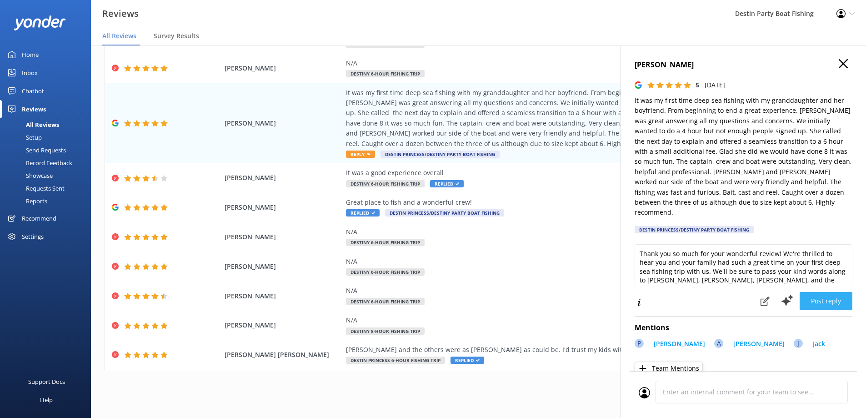 This screenshot has width=866, height=418. I want to click on textarea: Thank you so much for your wonderful review! We're thrilled to hear you and your family had such ..., so click(743, 265).